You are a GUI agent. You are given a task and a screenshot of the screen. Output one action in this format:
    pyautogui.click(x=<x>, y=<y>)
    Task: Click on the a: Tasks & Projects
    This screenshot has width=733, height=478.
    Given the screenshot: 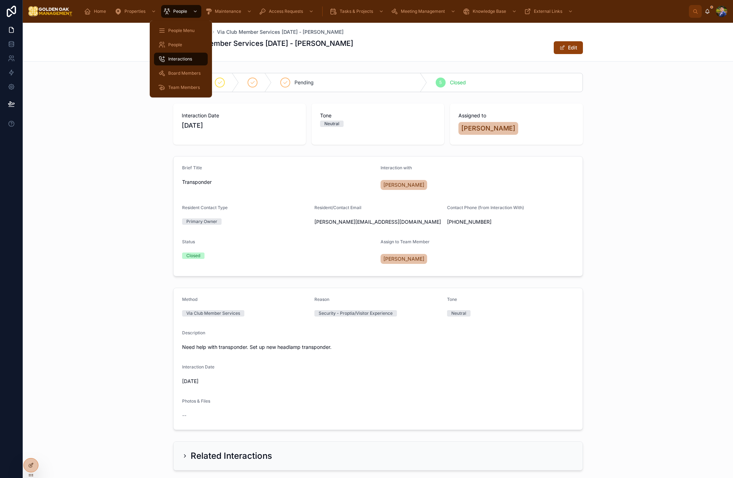 What is the action you would take?
    pyautogui.click(x=358, y=11)
    